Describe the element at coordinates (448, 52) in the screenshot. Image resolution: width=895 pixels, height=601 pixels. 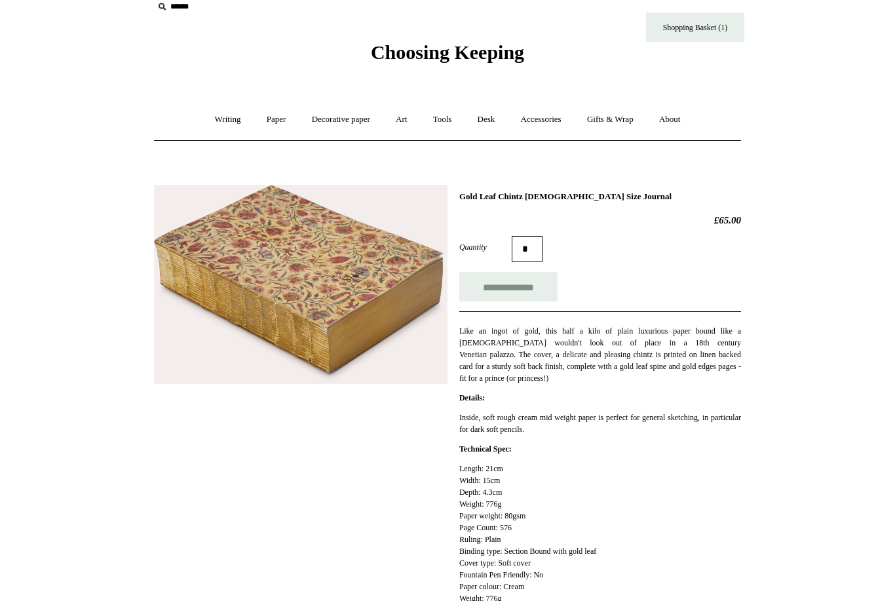
I see `span: Choosing Keeping` at that location.